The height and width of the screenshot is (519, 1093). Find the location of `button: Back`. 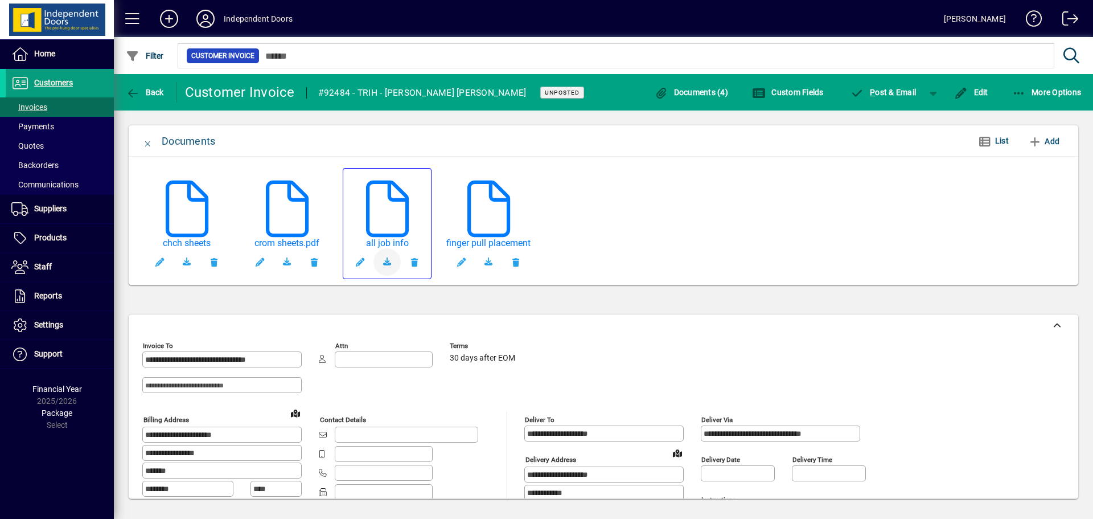

button: Back is located at coordinates (145, 92).